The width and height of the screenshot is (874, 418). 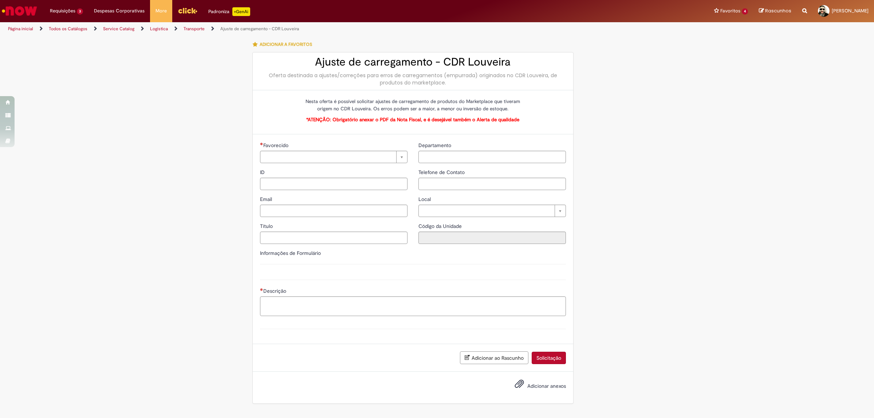 I want to click on span: Rascunhos, so click(x=778, y=11).